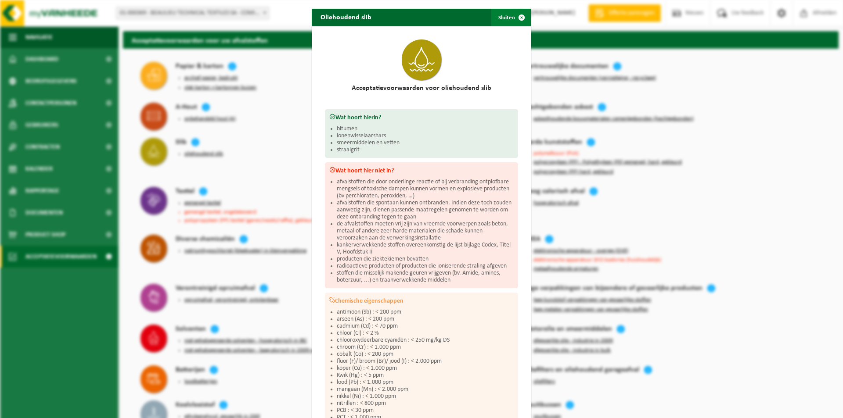  What do you see at coordinates (425, 404) in the screenshot?
I see `li: nitrillen : < 800 ppm` at bounding box center [425, 404].